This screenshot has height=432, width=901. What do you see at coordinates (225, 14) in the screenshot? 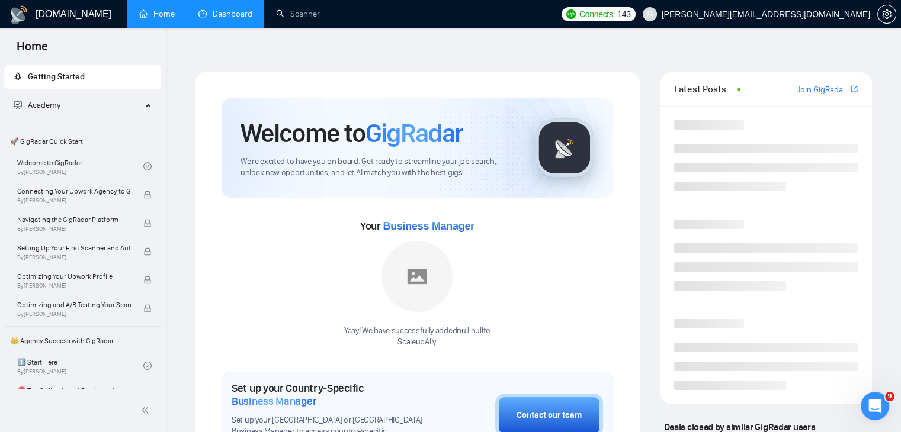
I see `a: dashboardDashboard` at bounding box center [225, 14].